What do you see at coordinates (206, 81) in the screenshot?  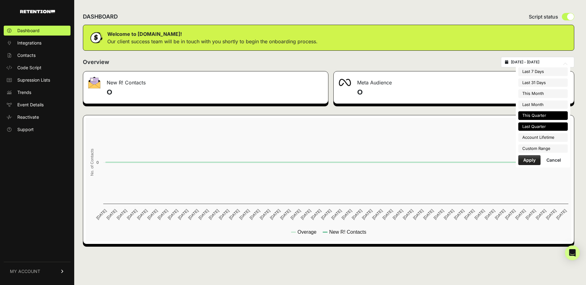 I see `div: New R! Contacts` at bounding box center [206, 81].